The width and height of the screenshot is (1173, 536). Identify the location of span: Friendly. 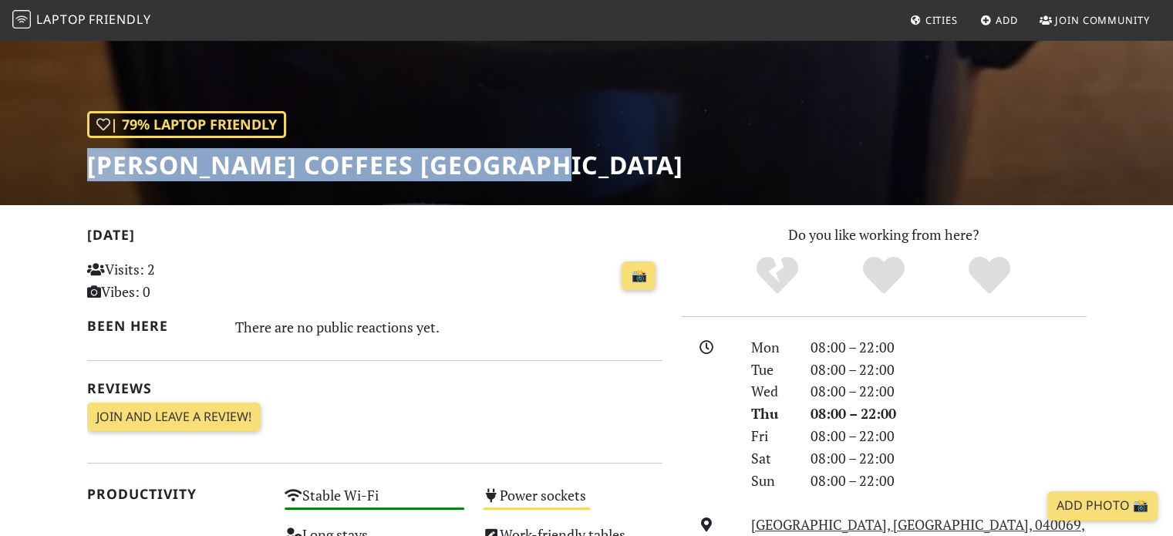
(119, 19).